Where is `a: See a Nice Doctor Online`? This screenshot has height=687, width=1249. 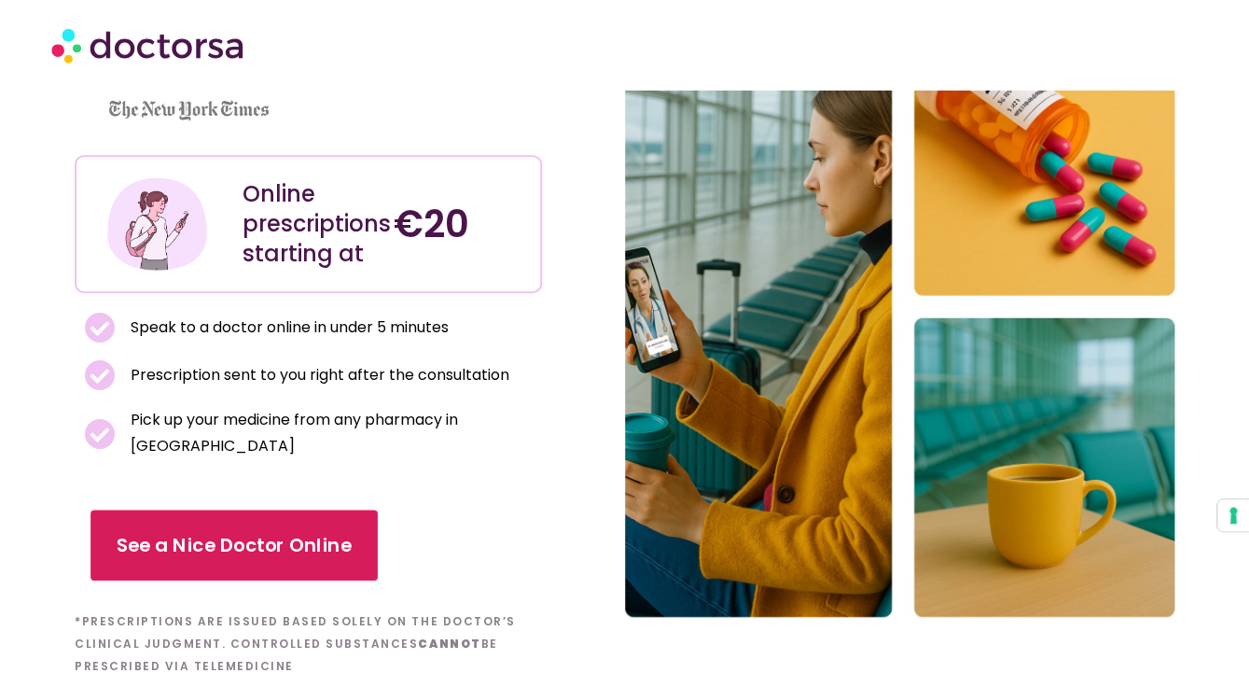 a: See a Nice Doctor Online is located at coordinates (234, 545).